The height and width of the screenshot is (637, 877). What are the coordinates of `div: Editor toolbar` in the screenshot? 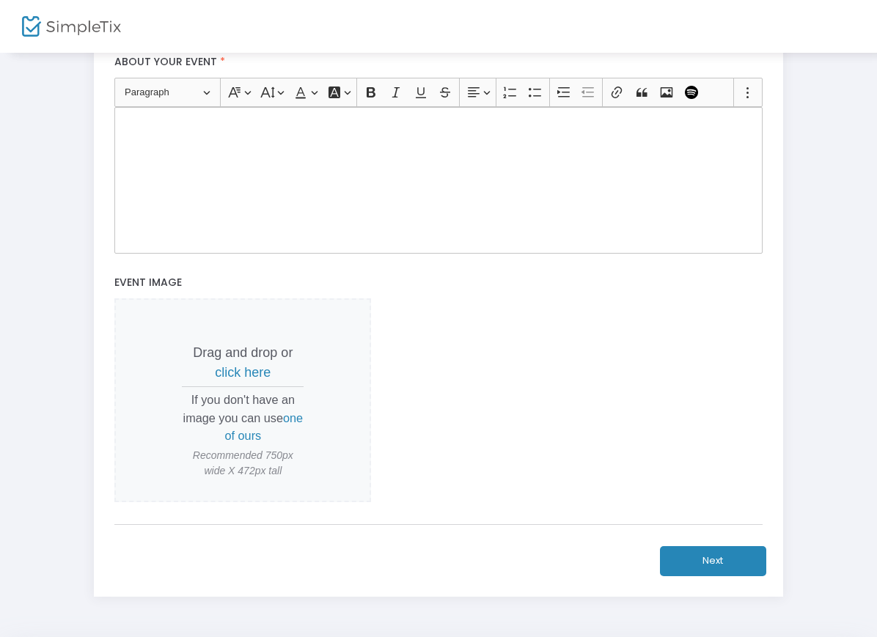 It's located at (438, 92).